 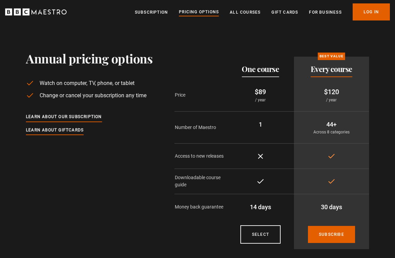 What do you see at coordinates (262, 12) in the screenshot?
I see `nav: Primary` at bounding box center [262, 12].